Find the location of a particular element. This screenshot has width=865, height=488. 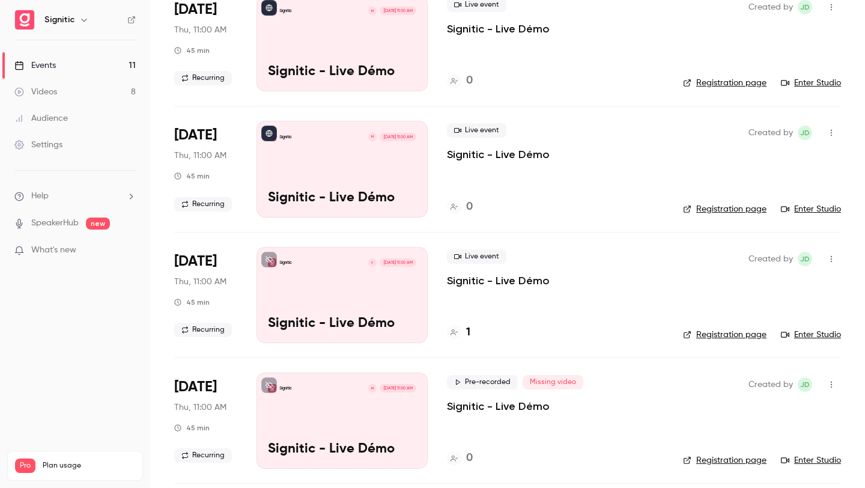

span: Missing video is located at coordinates (553, 382).